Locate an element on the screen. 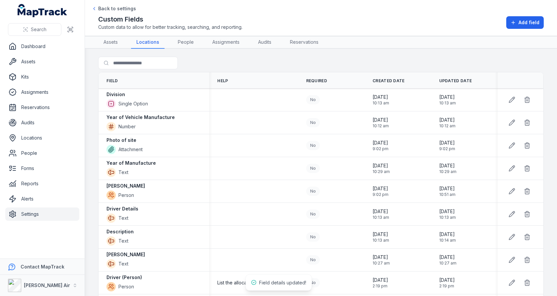 The height and width of the screenshot is (296, 557). span: Created Date is located at coordinates (389, 81).